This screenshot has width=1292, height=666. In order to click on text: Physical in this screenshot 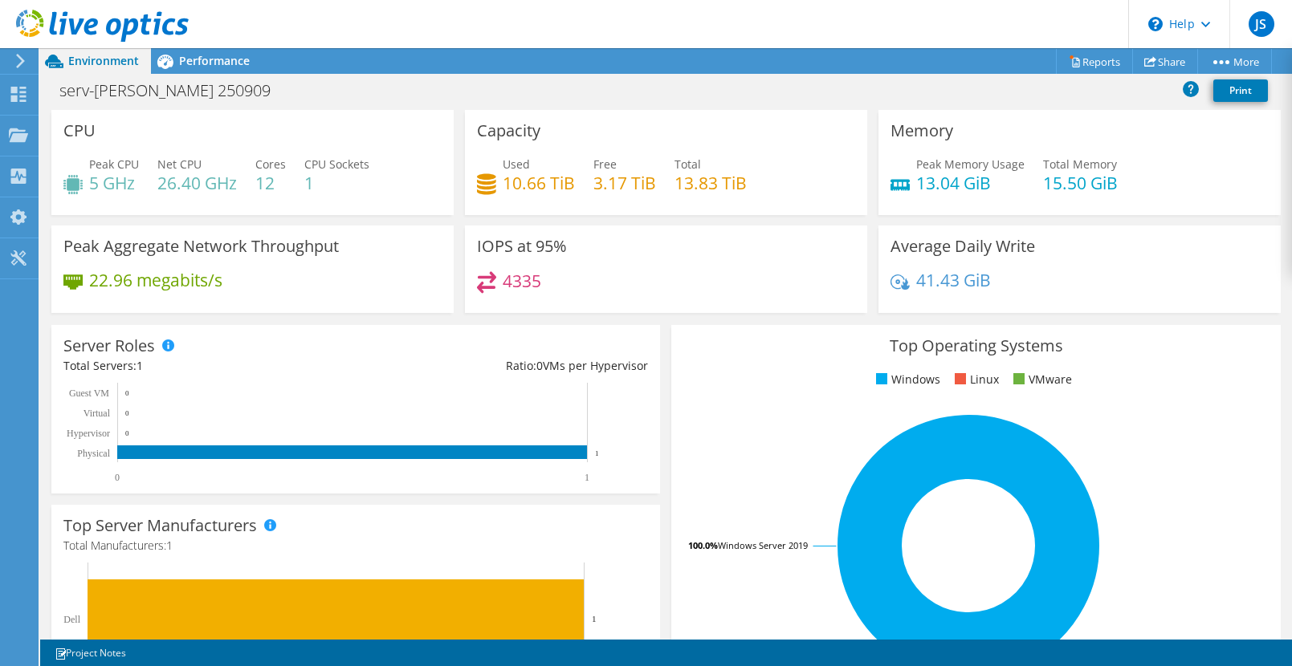, I will do `click(93, 454)`.